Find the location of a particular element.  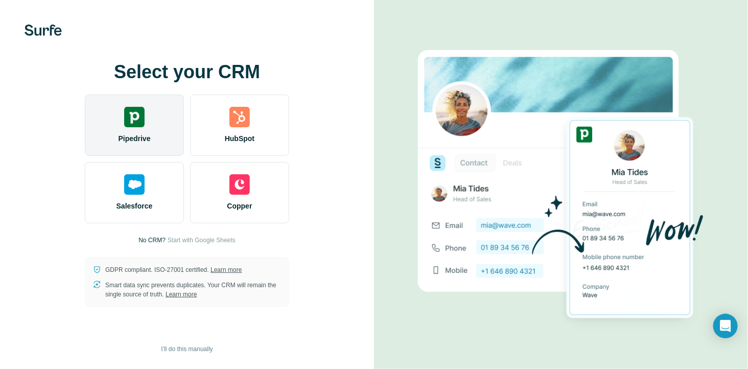

span: Pipedrive is located at coordinates (134, 138).